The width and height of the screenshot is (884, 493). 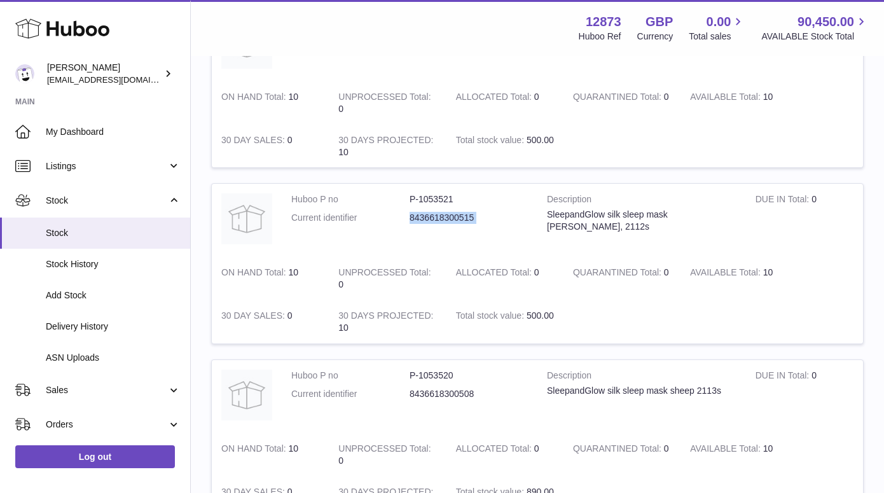 I want to click on div: SleepandGlow silk sleep mask sheep 2113s, so click(x=642, y=390).